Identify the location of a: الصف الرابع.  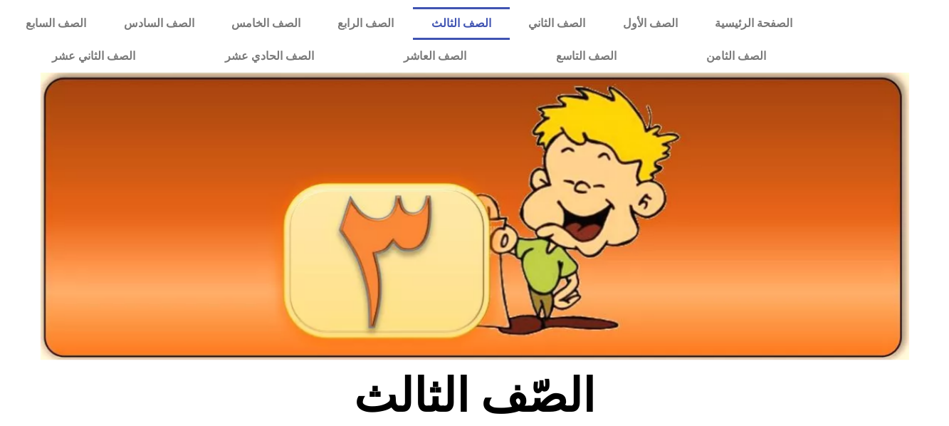
(365, 23).